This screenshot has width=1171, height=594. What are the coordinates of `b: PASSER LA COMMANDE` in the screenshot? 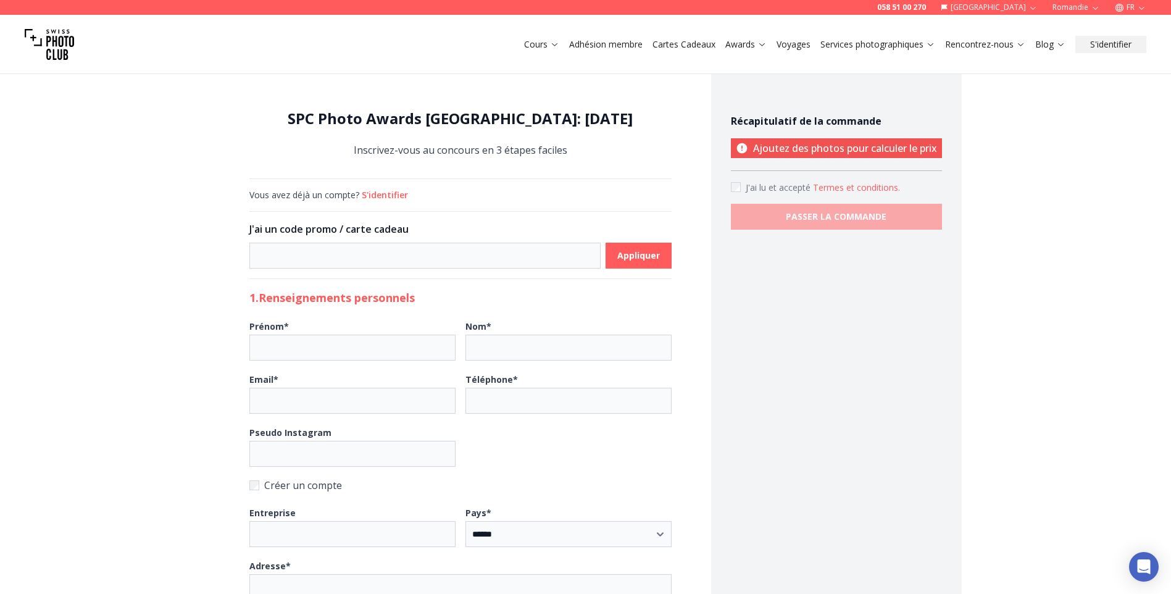 It's located at (836, 217).